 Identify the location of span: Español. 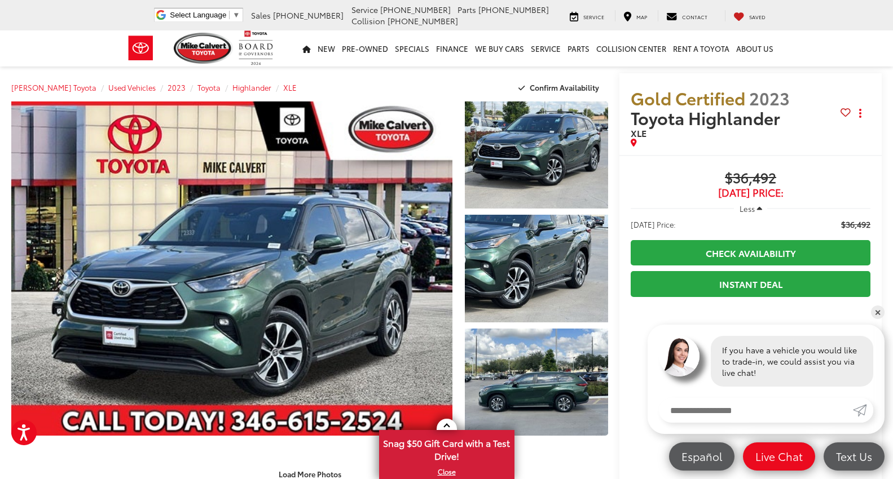
(701, 456).